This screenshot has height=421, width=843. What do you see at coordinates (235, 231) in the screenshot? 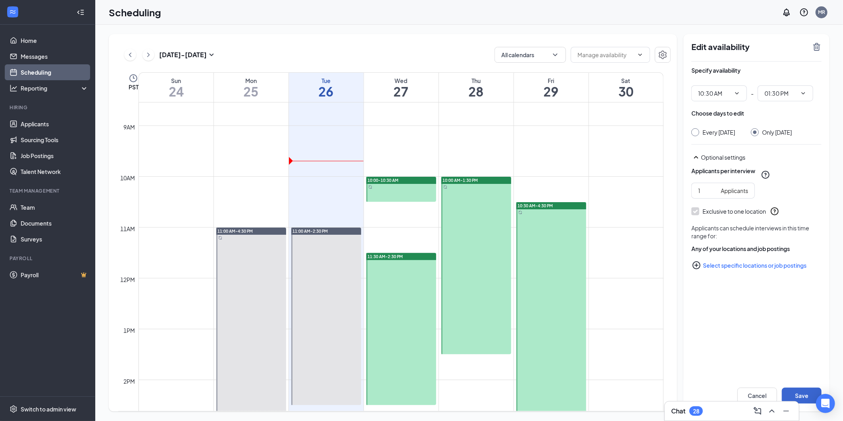
I see `span: 11:00 AM-4:30 PM` at bounding box center [235, 231].